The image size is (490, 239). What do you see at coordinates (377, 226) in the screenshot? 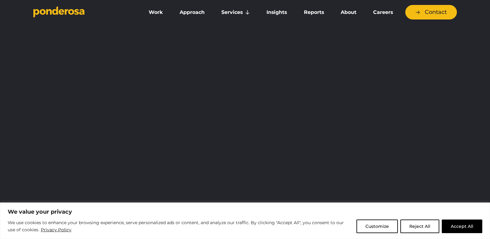
I see `button: Customize` at bounding box center [377, 226].